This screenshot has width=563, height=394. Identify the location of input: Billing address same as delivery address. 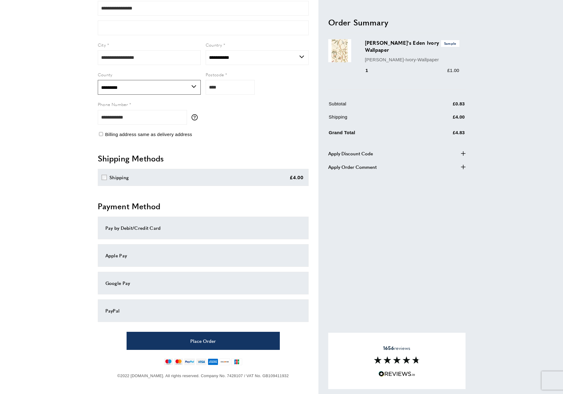
(101, 134).